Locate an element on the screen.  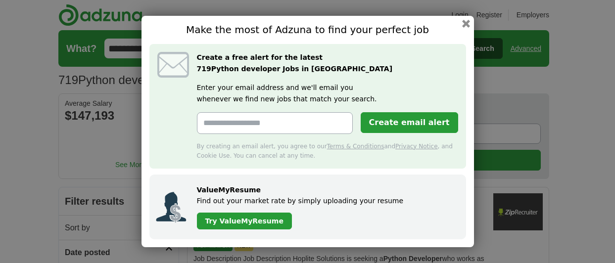
h2: ValueMyResume is located at coordinates (327, 190).